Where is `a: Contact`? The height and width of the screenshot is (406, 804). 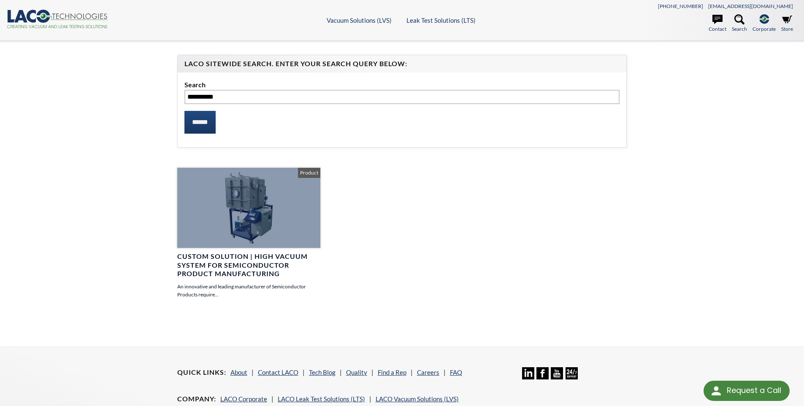
a: Contact is located at coordinates (717, 24).